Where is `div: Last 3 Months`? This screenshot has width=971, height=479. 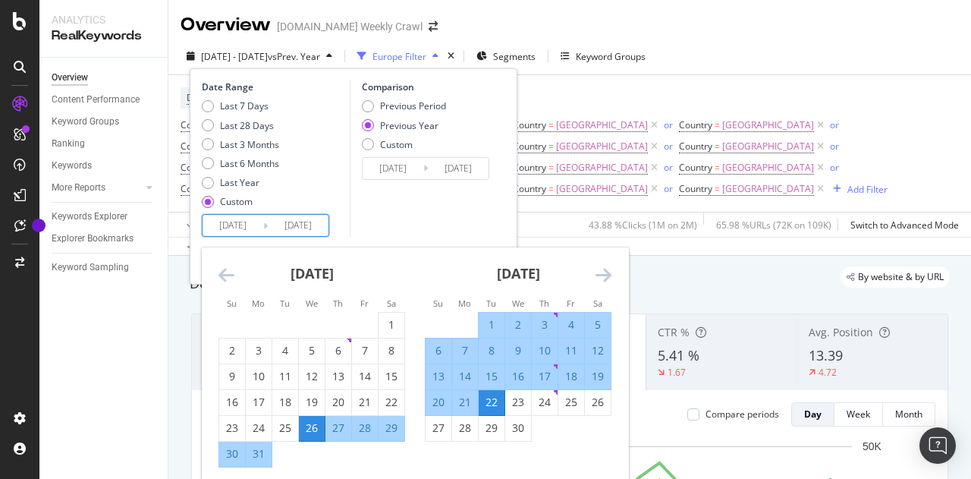
div: Last 3 Months is located at coordinates (250, 144).